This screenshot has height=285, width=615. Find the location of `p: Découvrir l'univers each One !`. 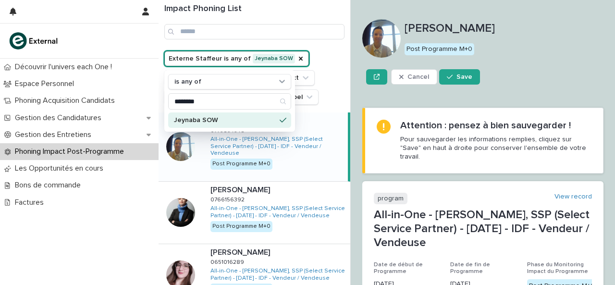

p: Découvrir l'univers each One ! is located at coordinates (65, 67).